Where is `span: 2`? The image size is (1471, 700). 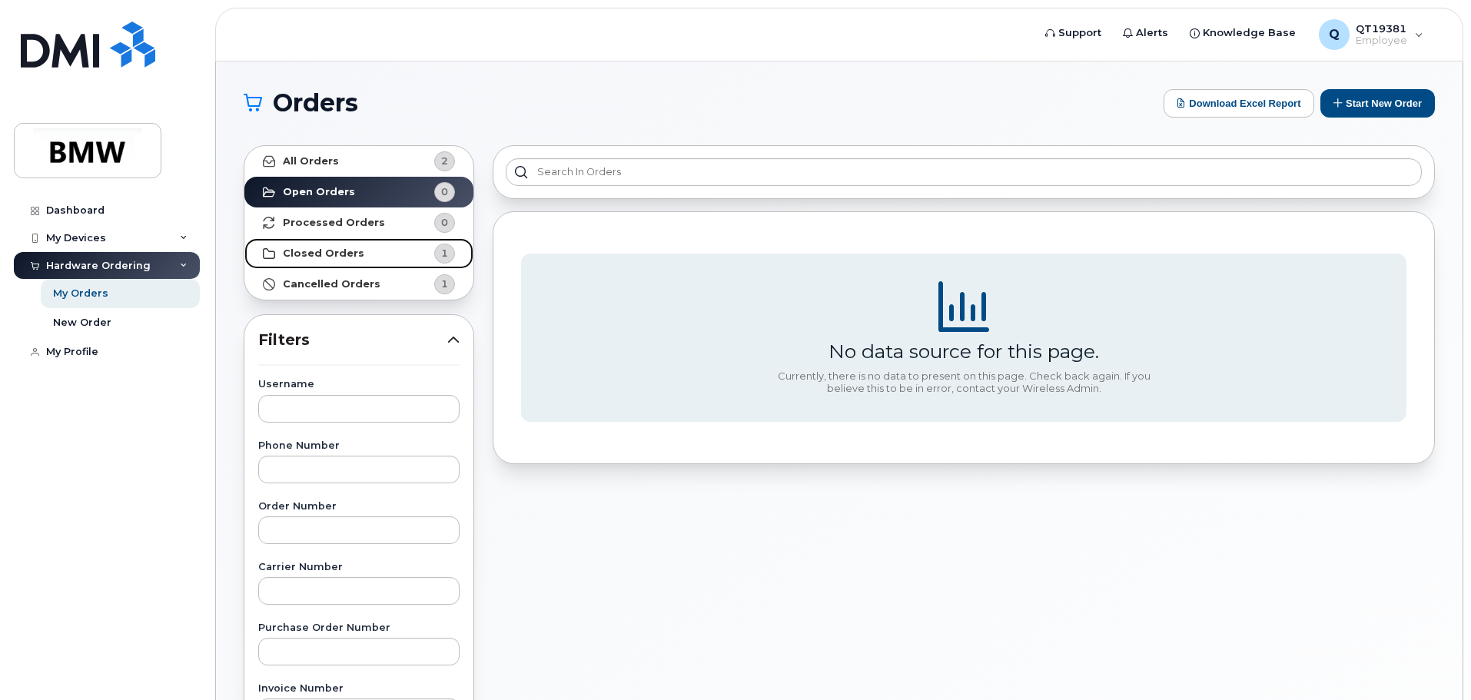 span: 2 is located at coordinates (444, 161).